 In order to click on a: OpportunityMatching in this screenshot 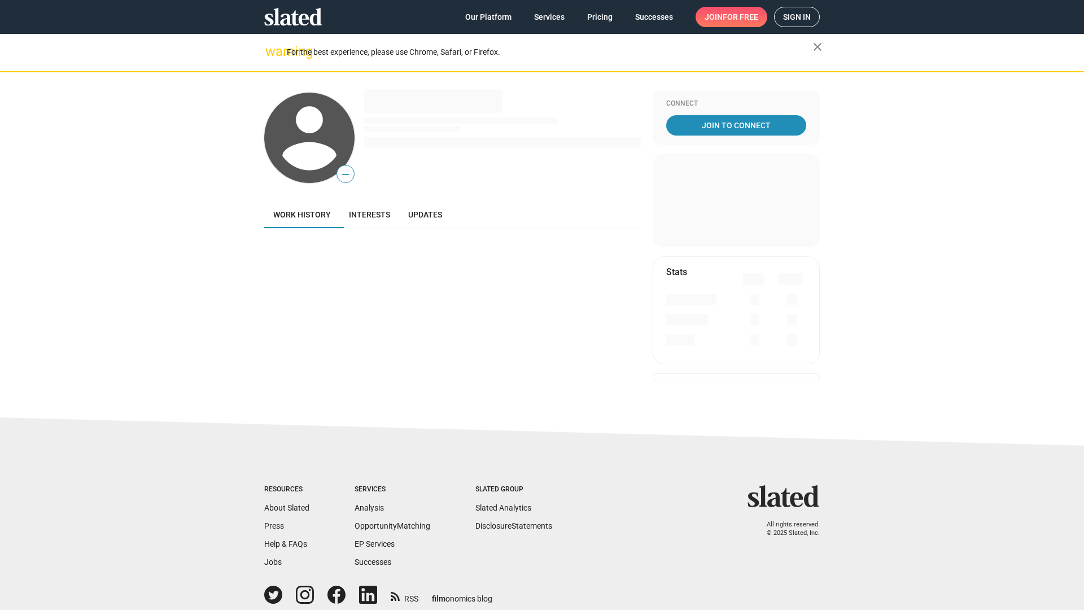, I will do `click(392, 526)`.